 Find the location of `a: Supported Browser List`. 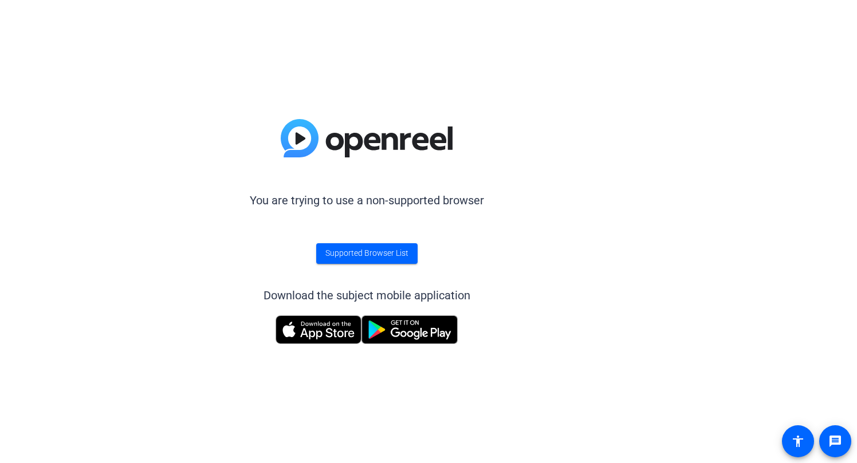

a: Supported Browser List is located at coordinates (367, 254).